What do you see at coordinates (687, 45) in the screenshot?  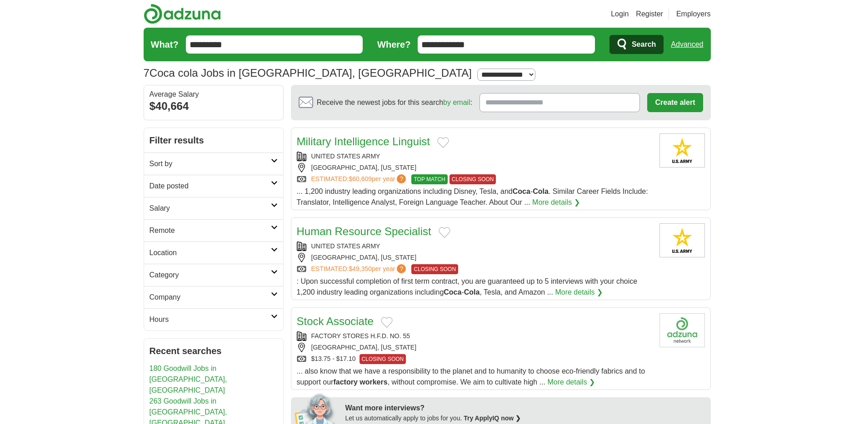 I see `a: Advanced` at bounding box center [687, 45].